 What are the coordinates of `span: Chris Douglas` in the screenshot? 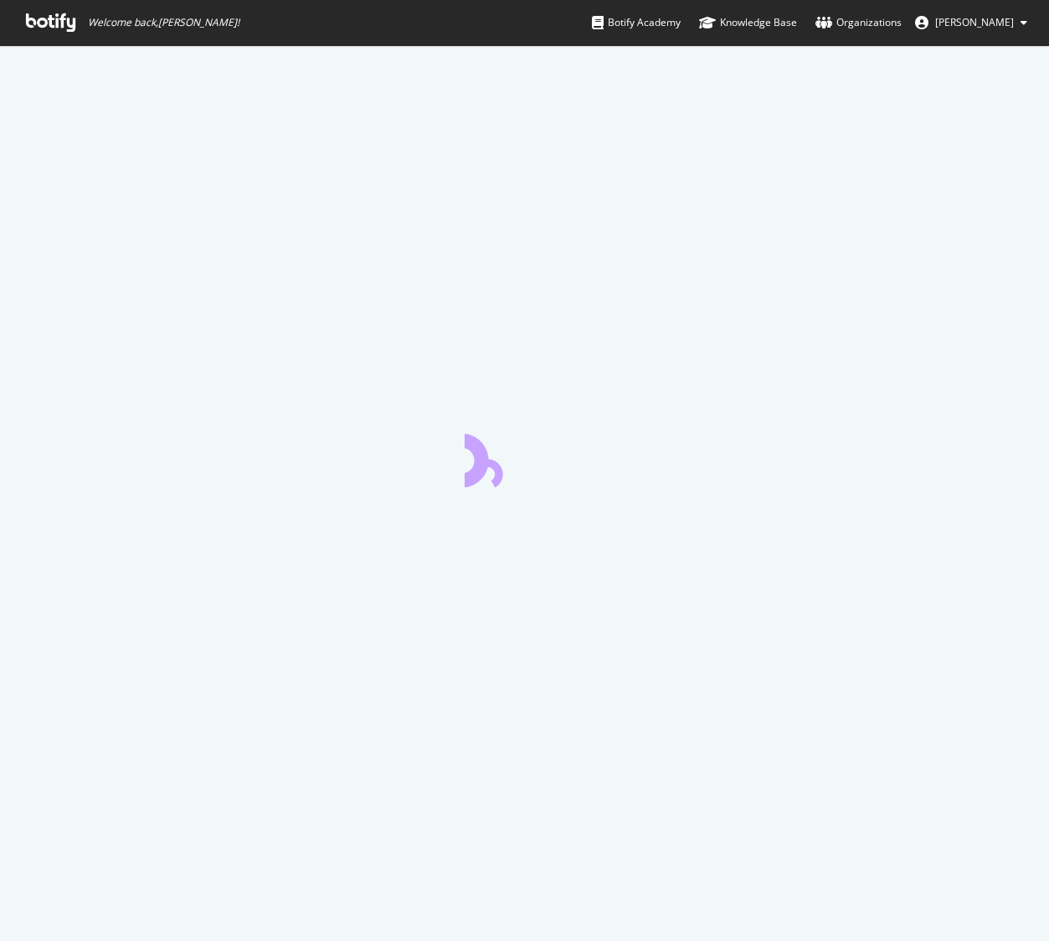 It's located at (975, 22).